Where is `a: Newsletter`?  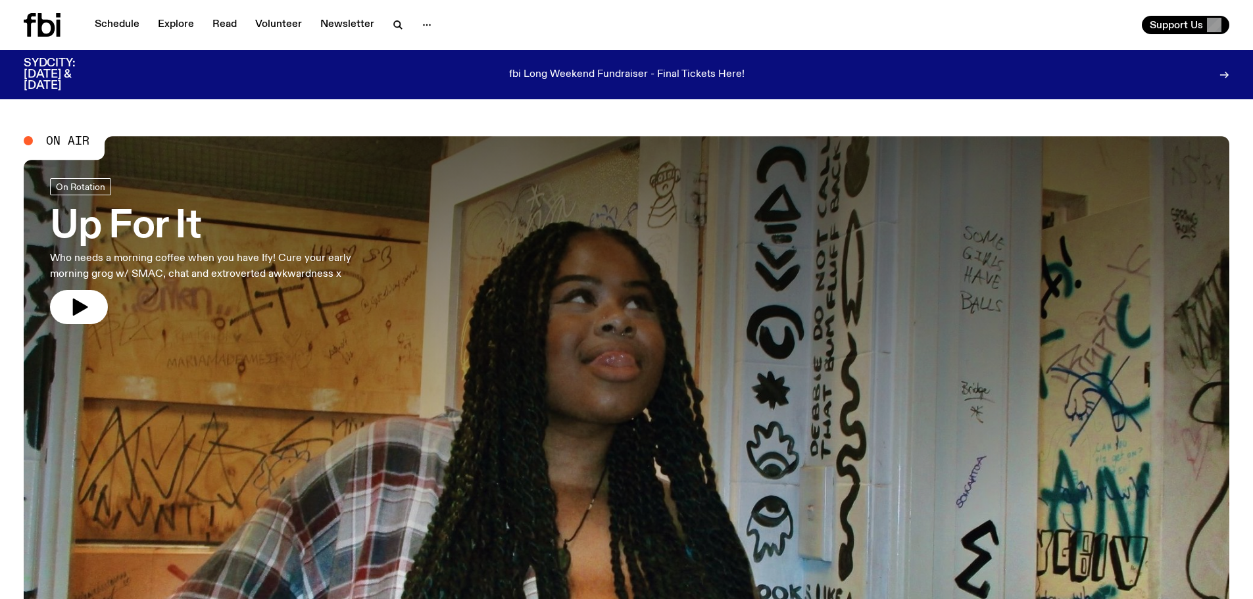 a: Newsletter is located at coordinates (347, 25).